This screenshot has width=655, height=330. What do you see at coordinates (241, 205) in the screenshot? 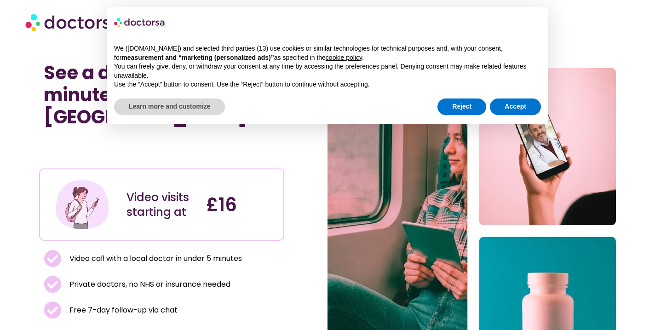
I see `h4: £16` at bounding box center [241, 205].